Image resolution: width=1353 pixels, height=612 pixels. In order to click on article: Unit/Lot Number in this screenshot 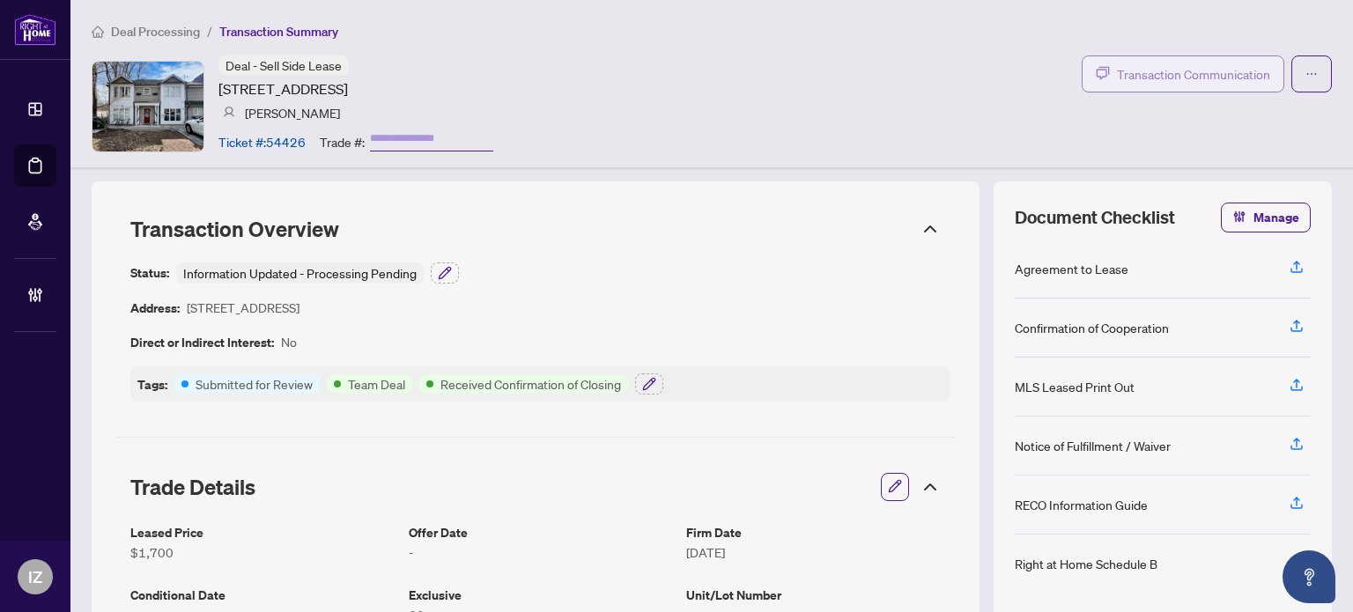, I will do `click(818, 595)`.